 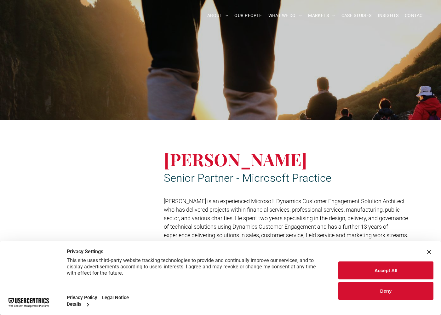 What do you see at coordinates (218, 15) in the screenshot?
I see `a: ABOUT` at bounding box center [218, 15].